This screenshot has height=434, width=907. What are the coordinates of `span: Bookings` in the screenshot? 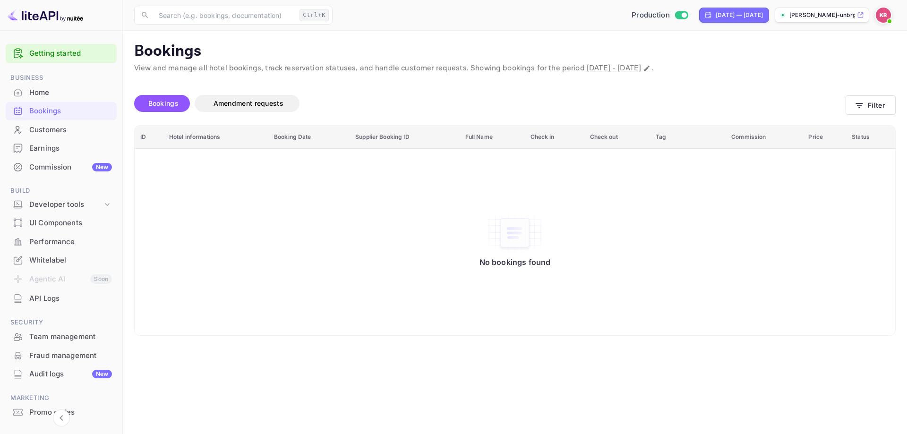 It's located at (163, 103).